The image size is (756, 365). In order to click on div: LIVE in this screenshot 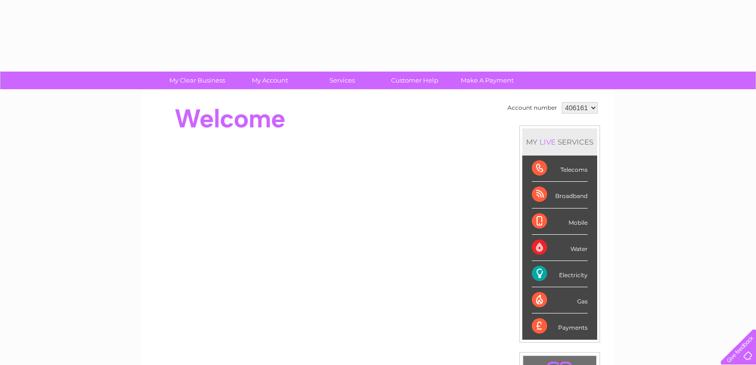, I will do `click(547, 142)`.